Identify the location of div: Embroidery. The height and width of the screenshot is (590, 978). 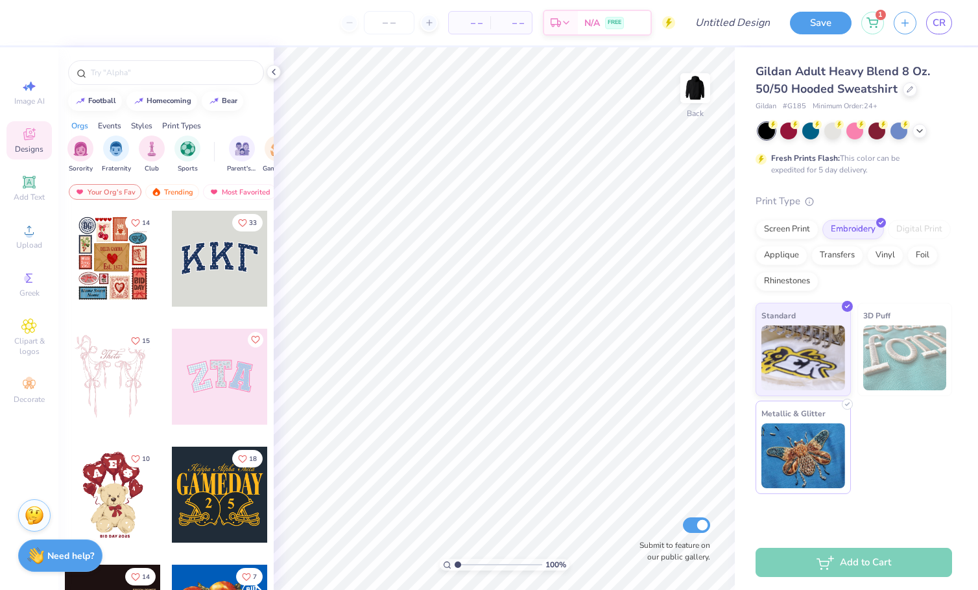
(853, 230).